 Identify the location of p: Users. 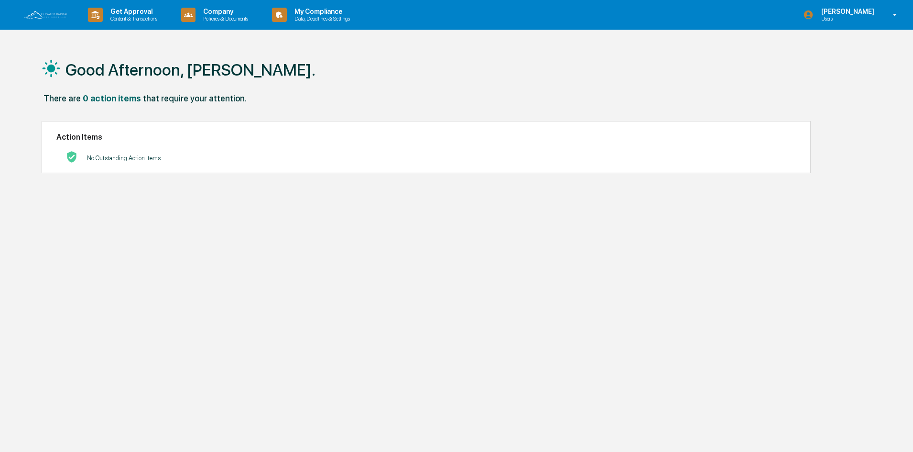
(846, 19).